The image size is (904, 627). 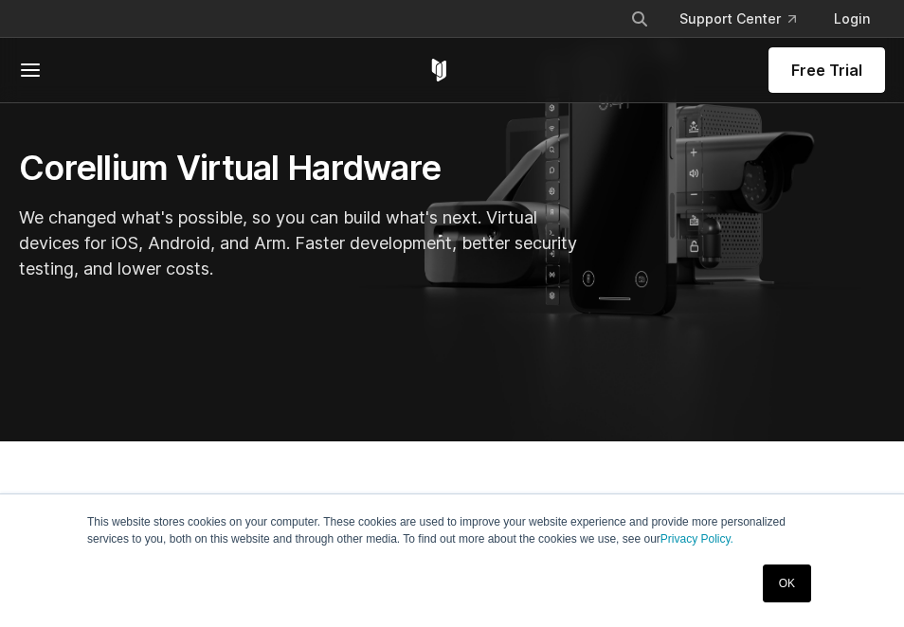 I want to click on button: Search, so click(x=640, y=19).